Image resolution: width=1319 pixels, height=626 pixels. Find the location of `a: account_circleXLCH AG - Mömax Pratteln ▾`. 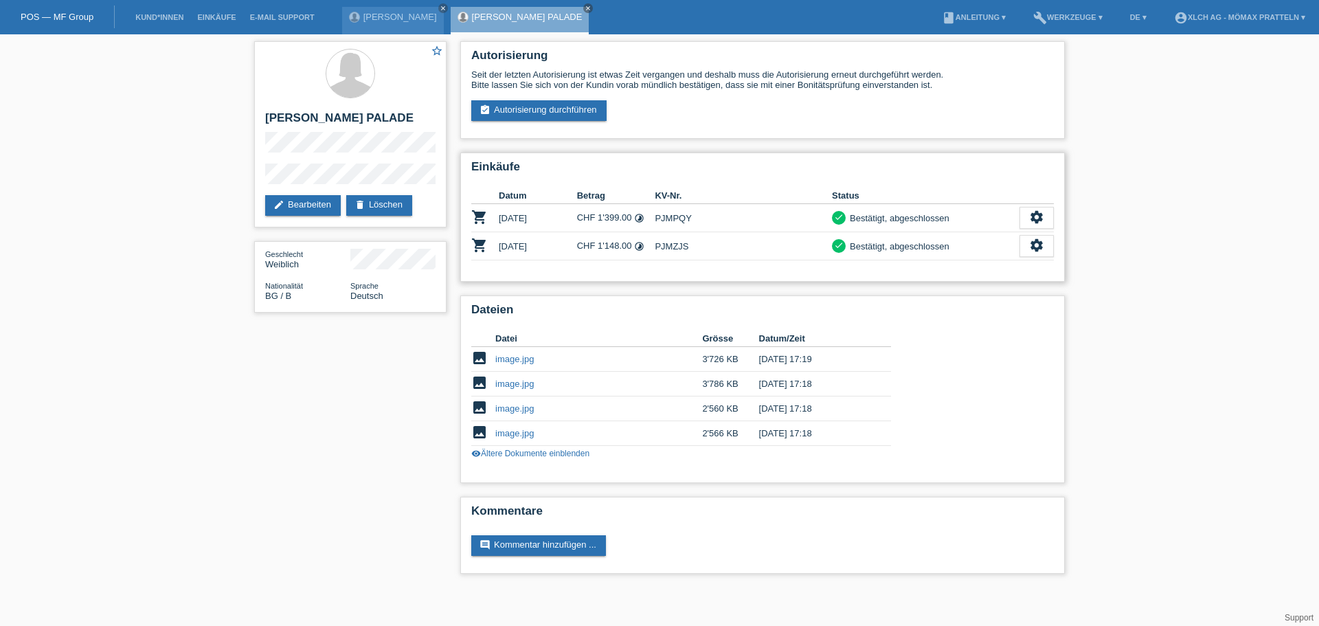

a: account_circleXLCH AG - Mömax Pratteln ▾ is located at coordinates (1239, 17).